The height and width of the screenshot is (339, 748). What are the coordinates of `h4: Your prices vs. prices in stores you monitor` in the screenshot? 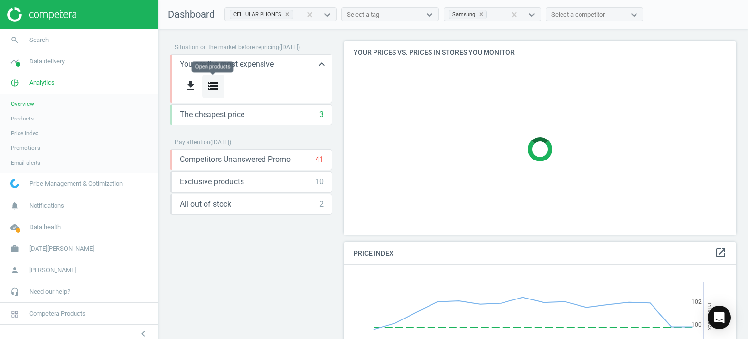 It's located at (540, 52).